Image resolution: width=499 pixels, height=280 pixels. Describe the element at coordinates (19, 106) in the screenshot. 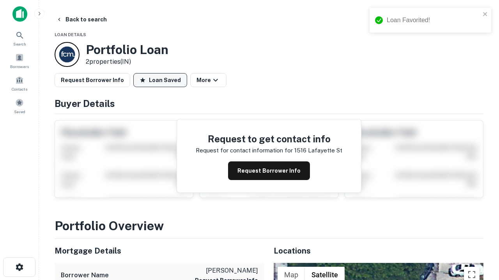

I see `div: Saved` at that location.